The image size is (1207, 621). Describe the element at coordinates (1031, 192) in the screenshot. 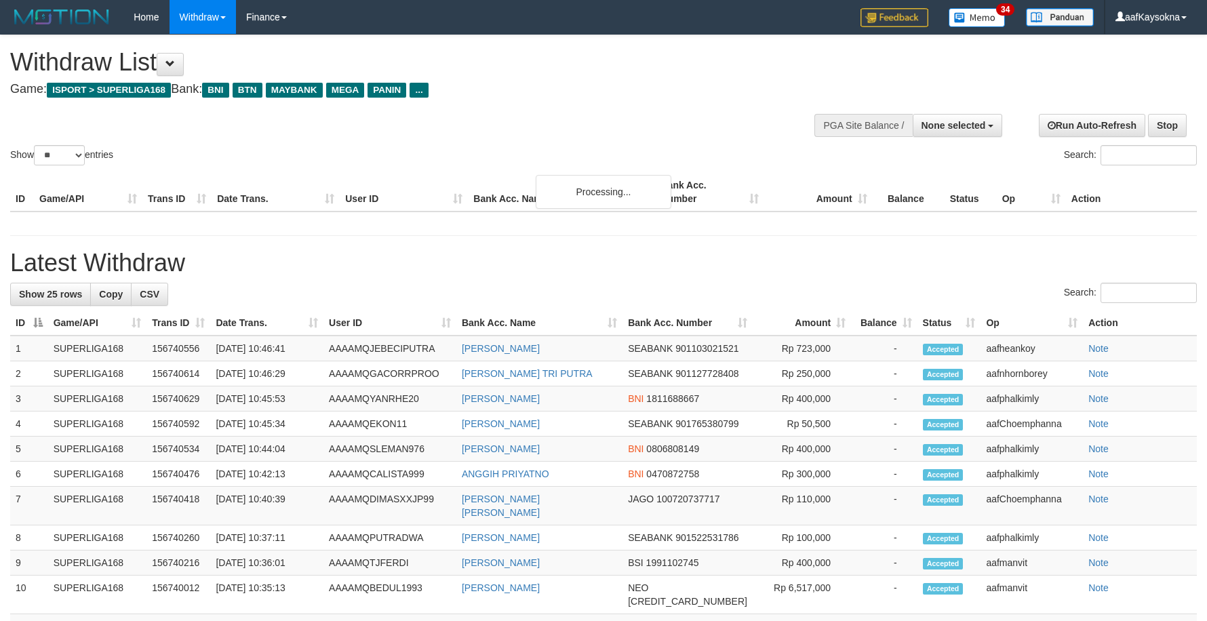

I see `th: Op` at that location.